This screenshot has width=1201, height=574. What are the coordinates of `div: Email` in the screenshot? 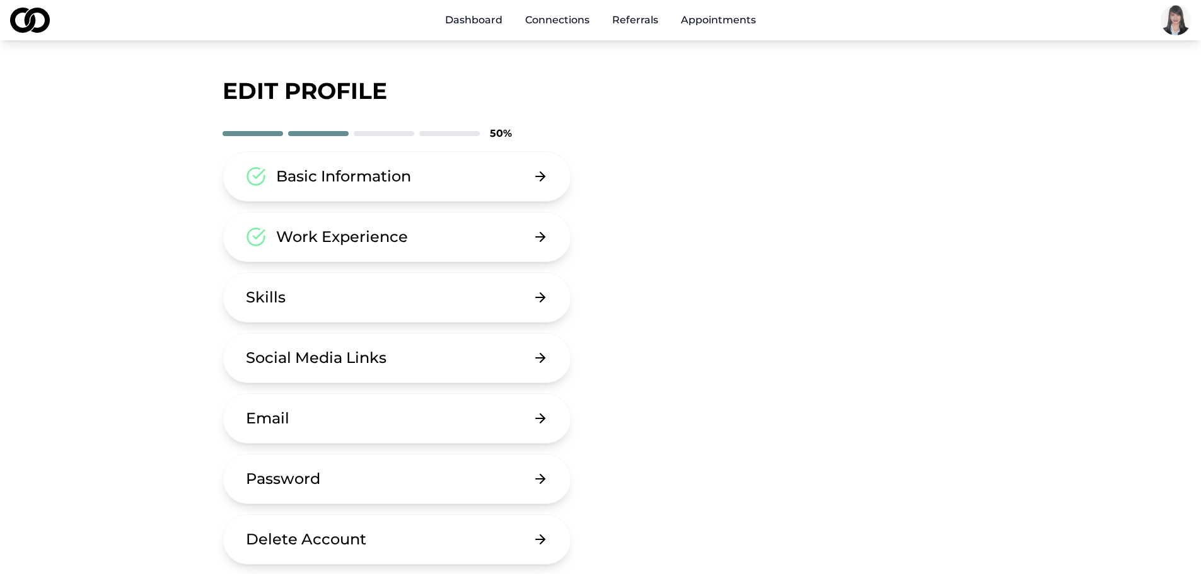 It's located at (267, 419).